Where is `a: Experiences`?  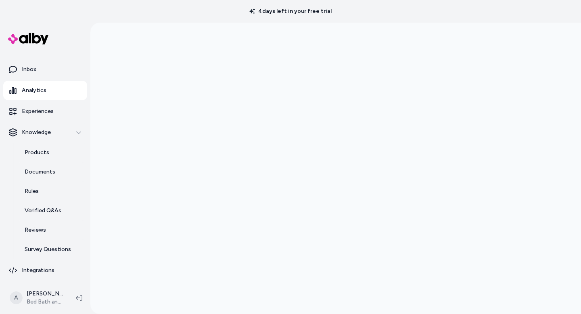 a: Experiences is located at coordinates (45, 111).